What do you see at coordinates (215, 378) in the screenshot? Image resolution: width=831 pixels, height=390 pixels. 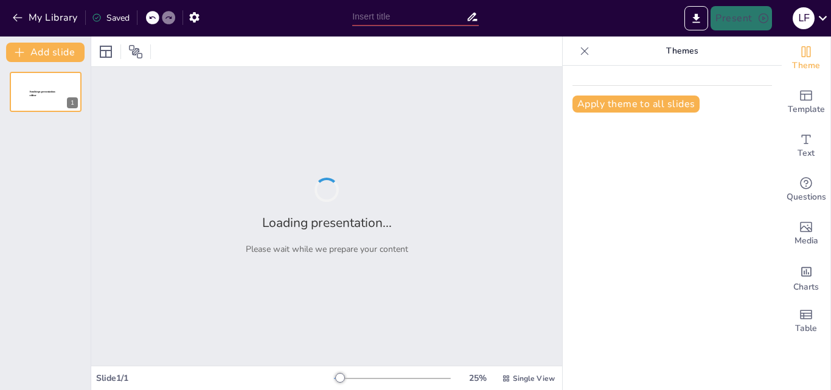 I see `div: Slide 1 / 1` at bounding box center [215, 378].